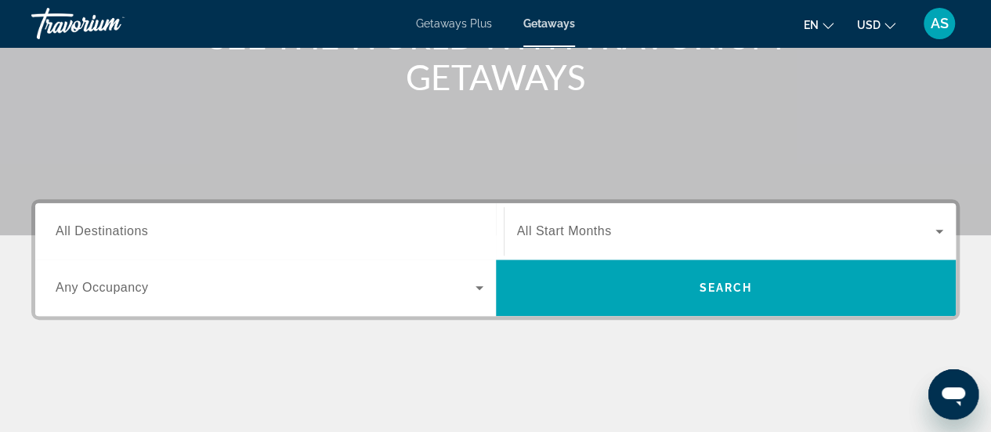  I want to click on span: Getaways Plus, so click(454, 24).